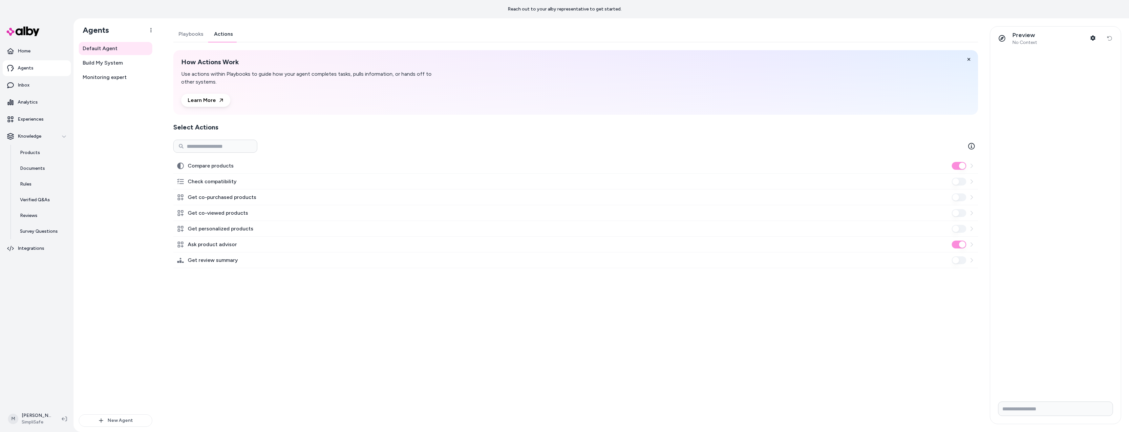 The height and width of the screenshot is (432, 1129). What do you see at coordinates (1024, 43) in the screenshot?
I see `span: No Context` at bounding box center [1024, 43].